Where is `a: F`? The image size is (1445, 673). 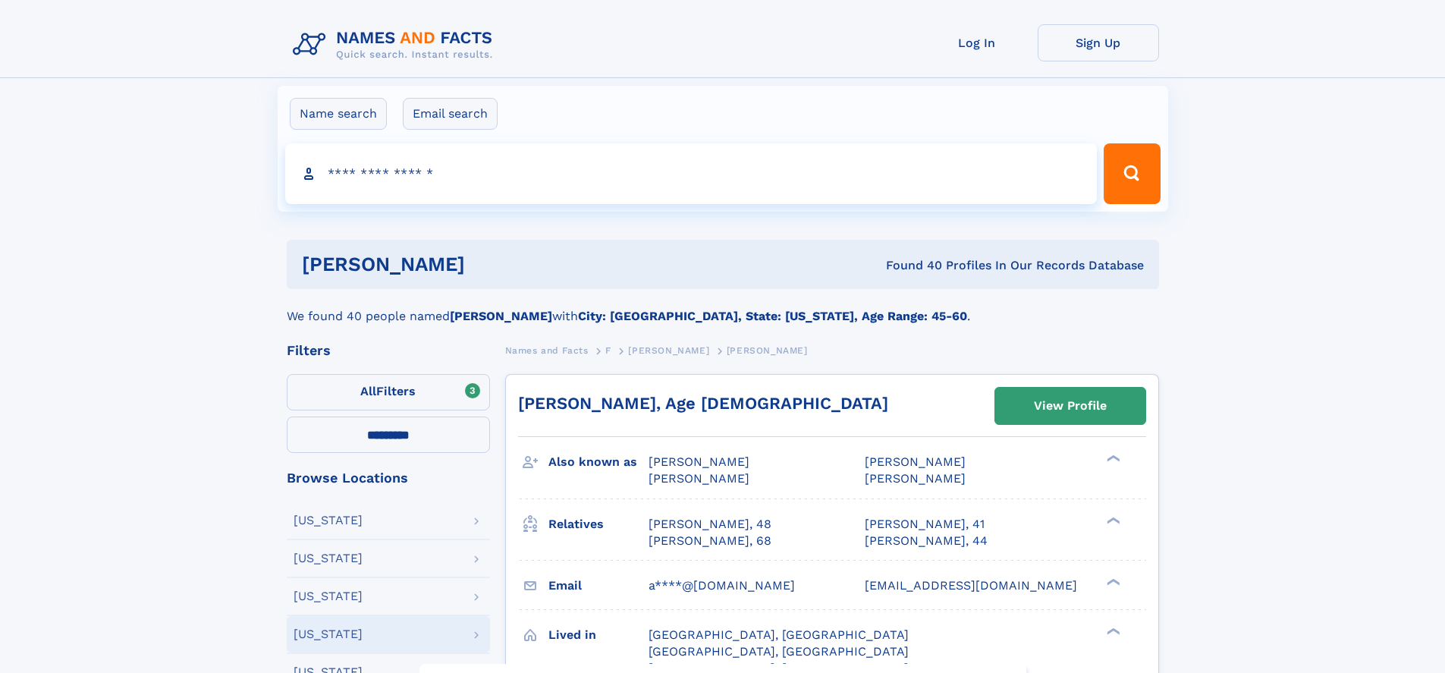 a: F is located at coordinates (608, 350).